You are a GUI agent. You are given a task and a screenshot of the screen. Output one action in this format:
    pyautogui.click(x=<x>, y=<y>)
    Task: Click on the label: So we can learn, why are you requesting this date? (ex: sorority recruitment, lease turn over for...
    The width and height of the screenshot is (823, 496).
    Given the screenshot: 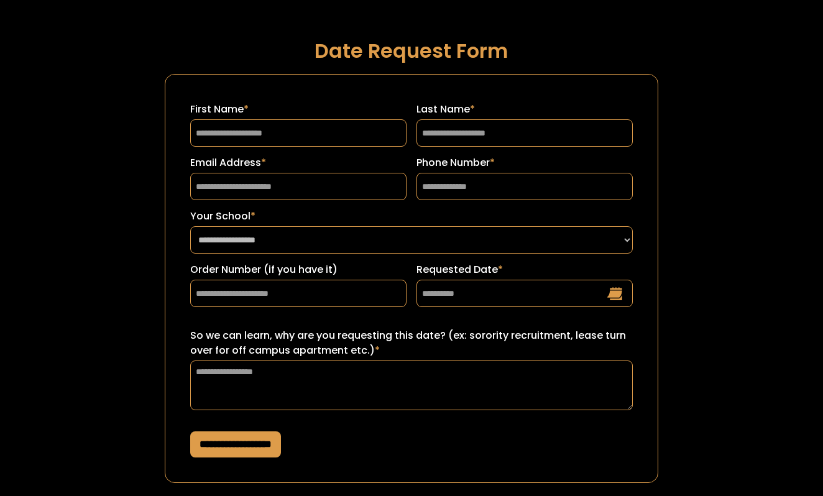 What is the action you would take?
    pyautogui.click(x=411, y=343)
    